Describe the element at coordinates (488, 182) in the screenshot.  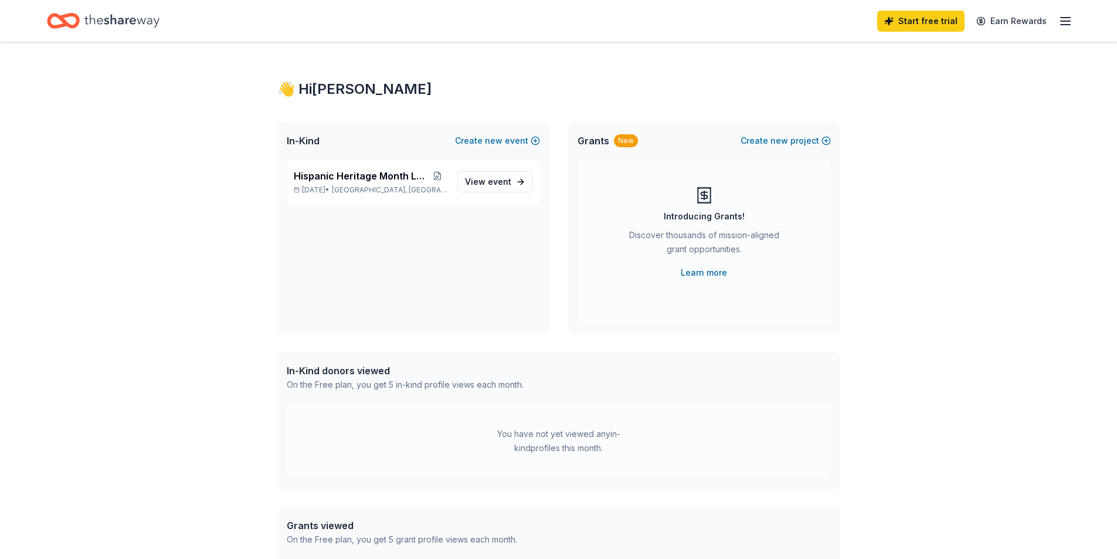
I see `span: View` at that location.